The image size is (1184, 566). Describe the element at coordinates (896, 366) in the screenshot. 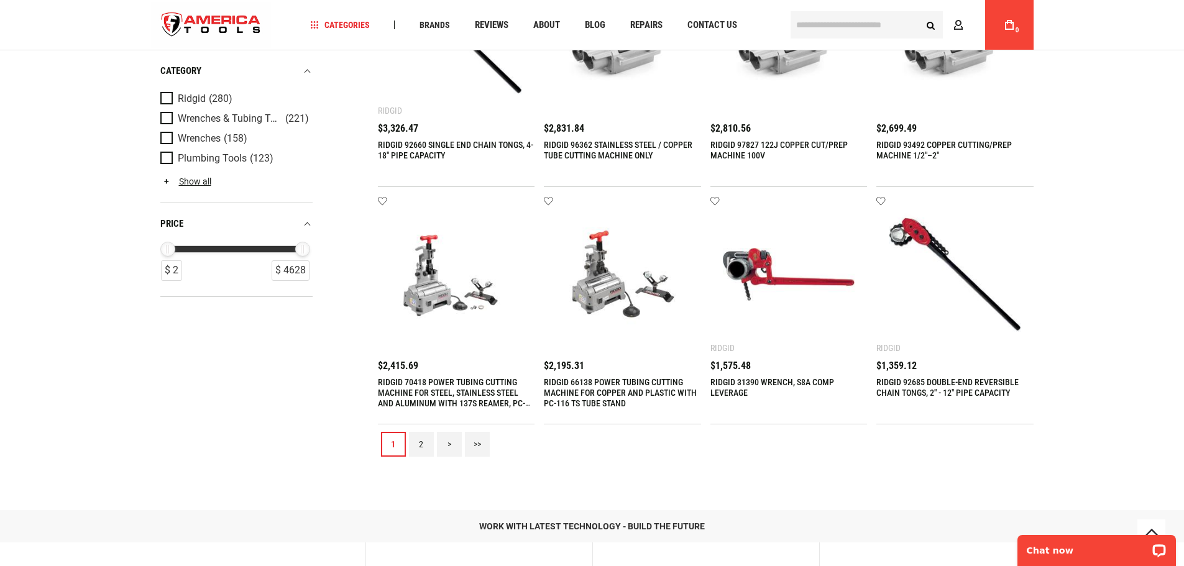

I see `span: $1,359.12` at that location.